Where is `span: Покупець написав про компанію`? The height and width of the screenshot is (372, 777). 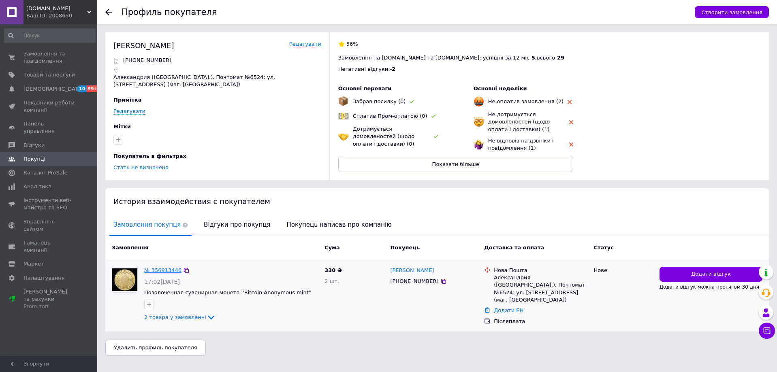
span: Покупець написав про компанію is located at coordinates (339, 225).